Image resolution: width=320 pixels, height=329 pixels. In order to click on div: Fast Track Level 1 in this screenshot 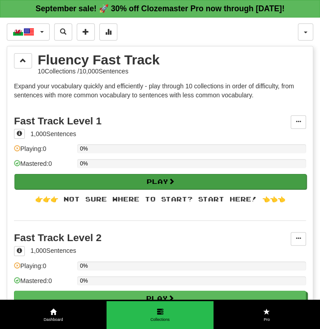, I will do `click(149, 121)`.